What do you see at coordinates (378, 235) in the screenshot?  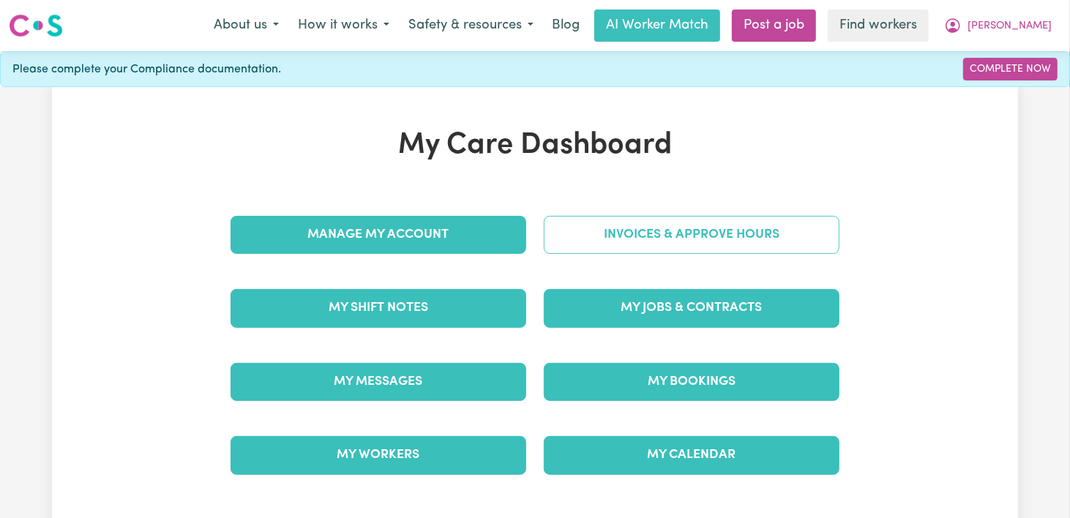 I see `a: Manage My Account` at bounding box center [378, 235].